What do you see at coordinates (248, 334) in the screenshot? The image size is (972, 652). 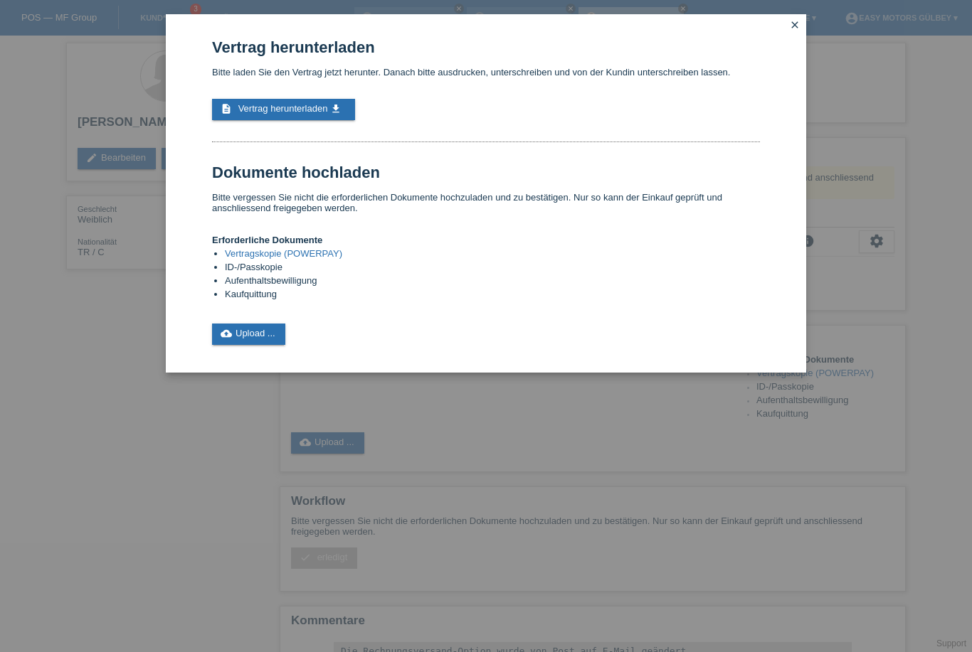 I see `a: cloud_uploadUpload ...` at bounding box center [248, 334].